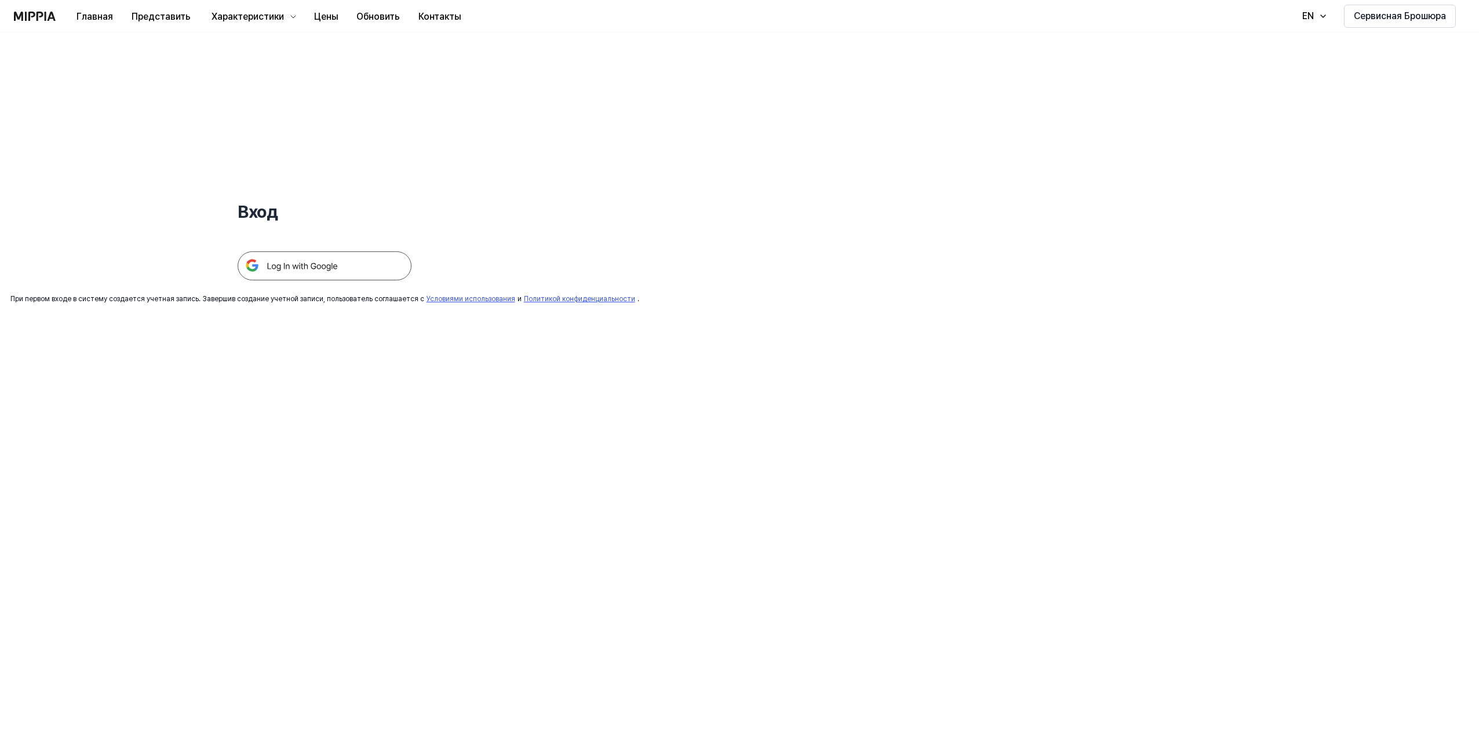 This screenshot has height=753, width=1479. What do you see at coordinates (161, 17) in the screenshot?
I see `ya-tr-span: Представить` at bounding box center [161, 17].